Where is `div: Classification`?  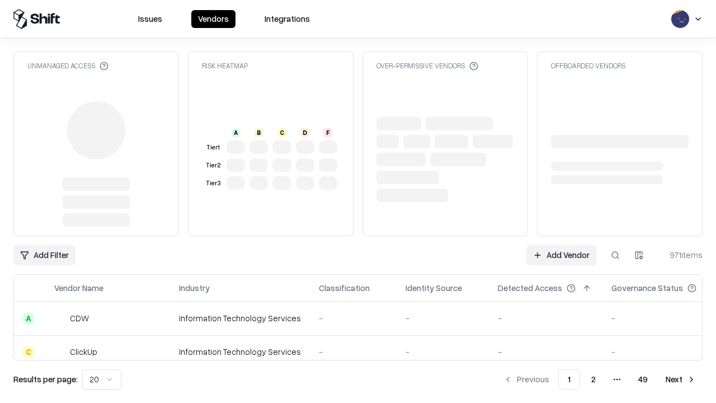 div: Classification is located at coordinates (344, 288).